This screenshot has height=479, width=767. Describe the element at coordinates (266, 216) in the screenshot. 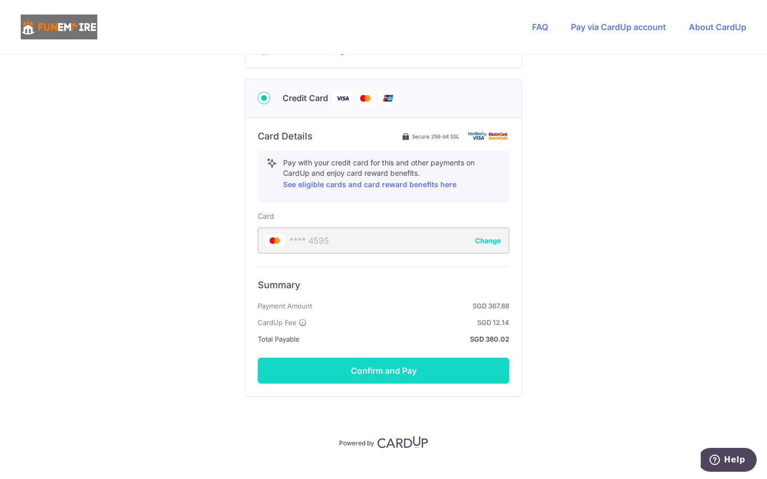

I see `label: Card` at that location.